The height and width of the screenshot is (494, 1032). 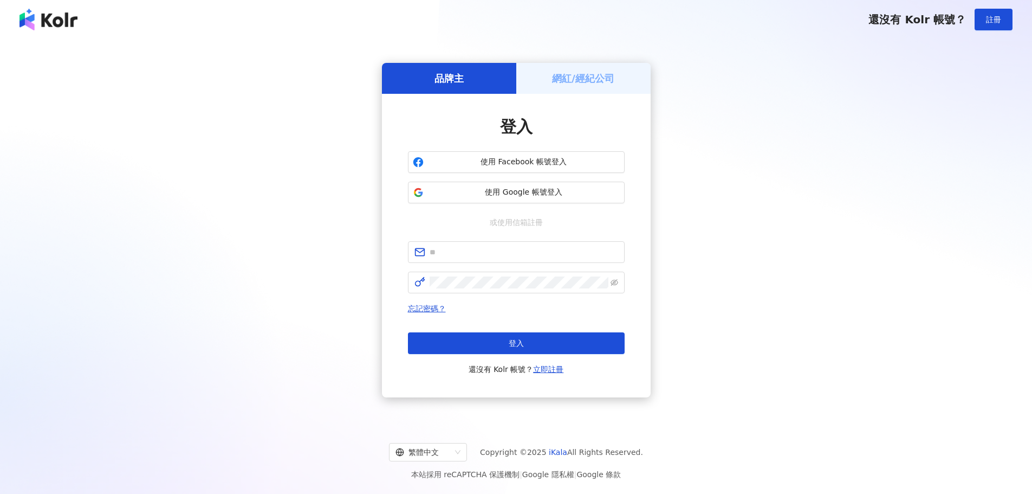 I want to click on button: 使用 Google 帳號登入, so click(x=516, y=192).